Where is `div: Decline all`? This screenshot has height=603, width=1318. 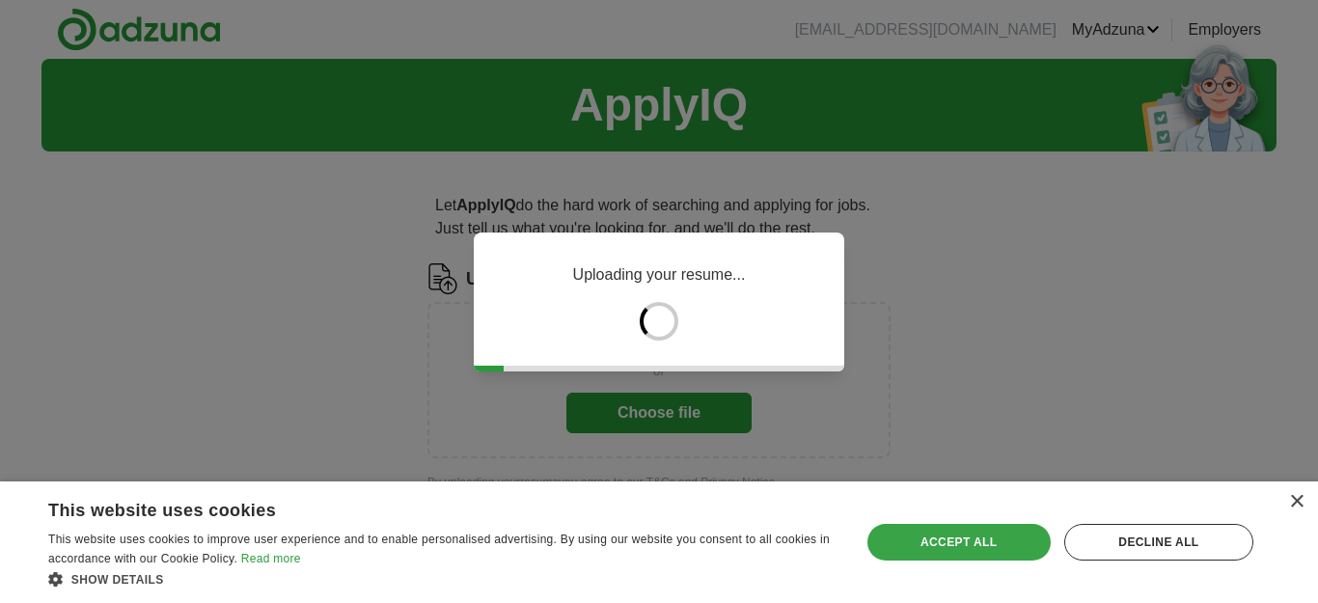
div: Decline all is located at coordinates (1159, 542).